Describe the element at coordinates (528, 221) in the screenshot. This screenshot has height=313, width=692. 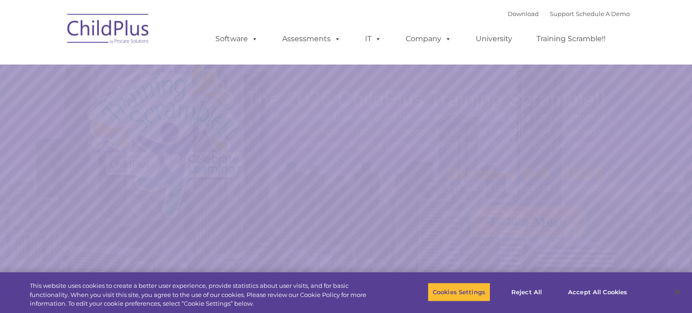
I see `a: Learn More` at that location.